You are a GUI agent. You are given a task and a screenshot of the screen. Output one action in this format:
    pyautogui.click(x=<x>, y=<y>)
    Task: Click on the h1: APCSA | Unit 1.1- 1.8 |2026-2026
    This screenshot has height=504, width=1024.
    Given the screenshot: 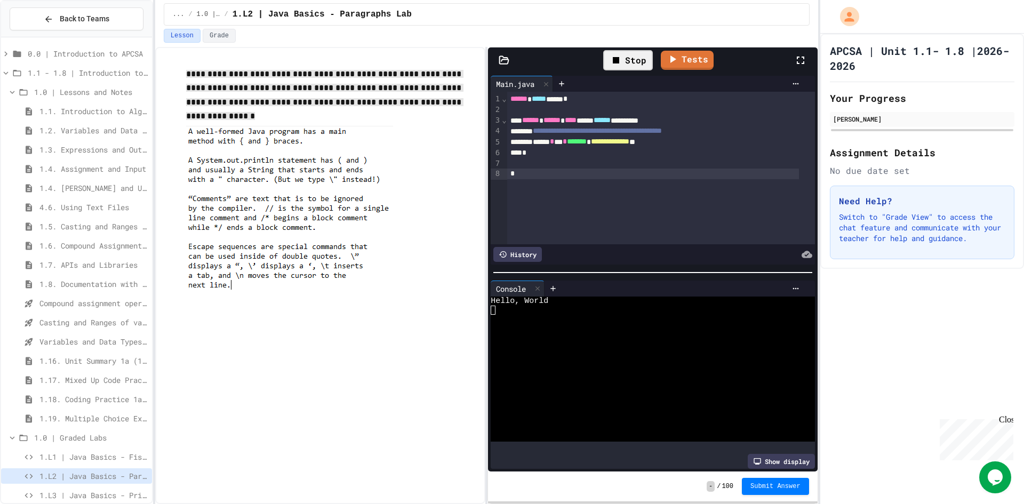 What is the action you would take?
    pyautogui.click(x=922, y=58)
    